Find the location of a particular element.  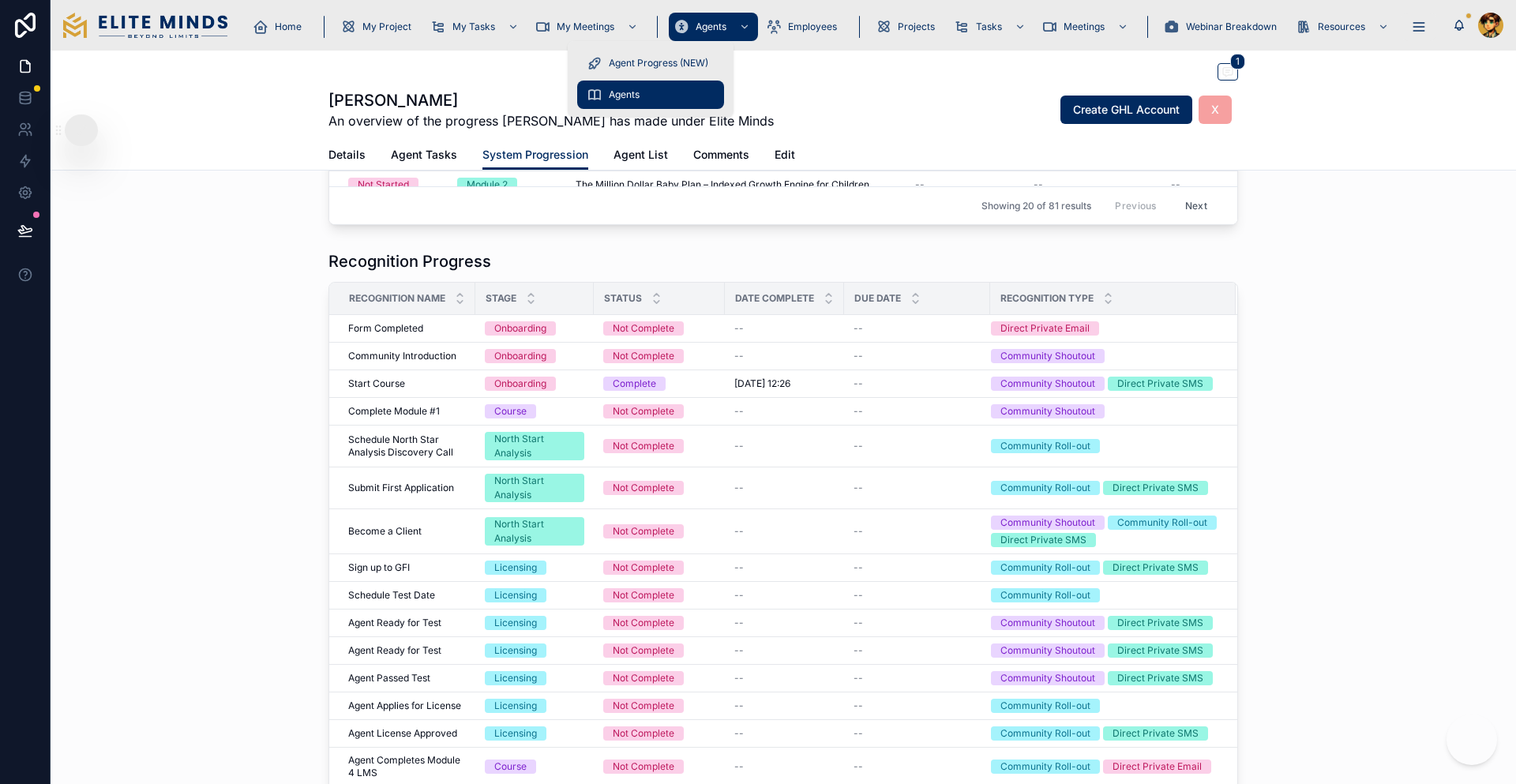

div: Direct Private Email is located at coordinates (1045, 328).